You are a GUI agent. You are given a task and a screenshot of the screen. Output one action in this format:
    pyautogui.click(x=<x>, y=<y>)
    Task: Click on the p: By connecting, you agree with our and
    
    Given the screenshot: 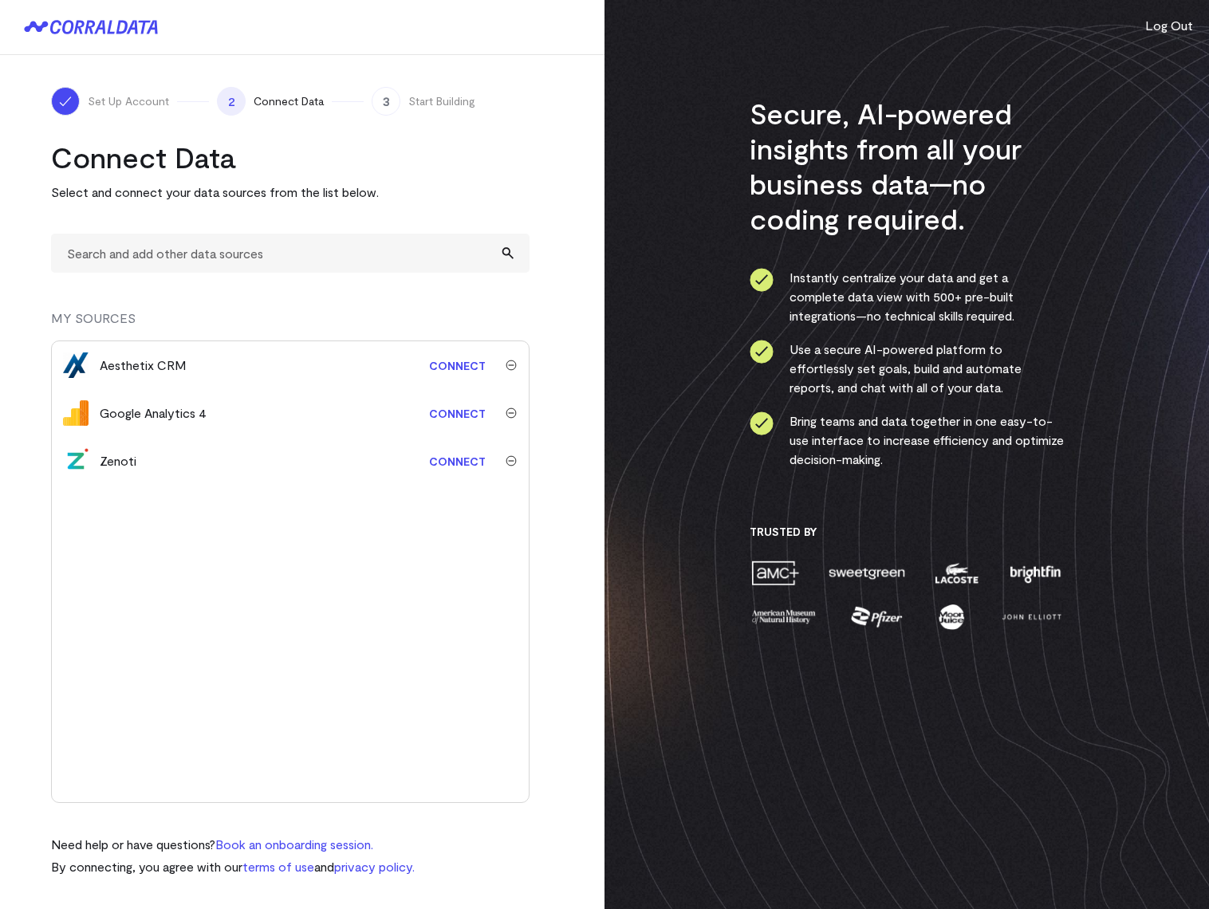 What is the action you would take?
    pyautogui.click(x=233, y=867)
    